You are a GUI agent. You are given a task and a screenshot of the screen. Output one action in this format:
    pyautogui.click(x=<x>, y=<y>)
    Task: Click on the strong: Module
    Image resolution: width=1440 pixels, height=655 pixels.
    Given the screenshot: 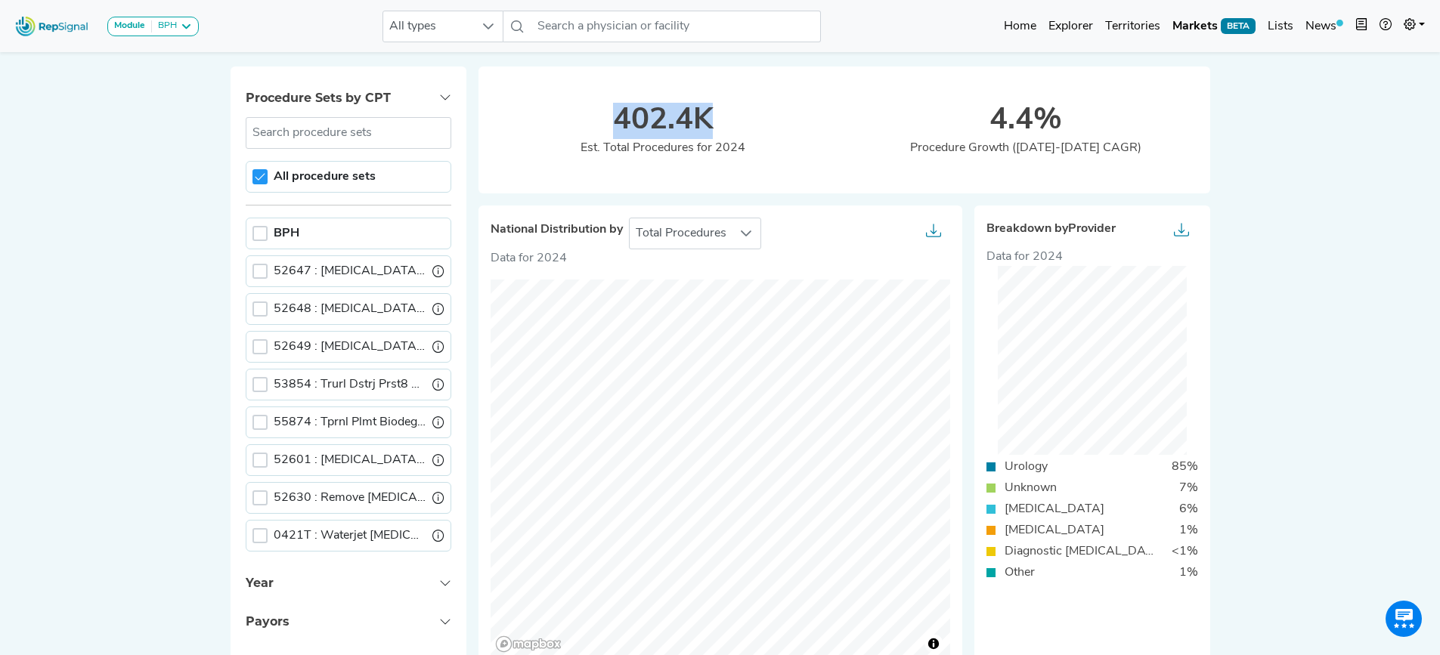 What is the action you would take?
    pyautogui.click(x=129, y=26)
    